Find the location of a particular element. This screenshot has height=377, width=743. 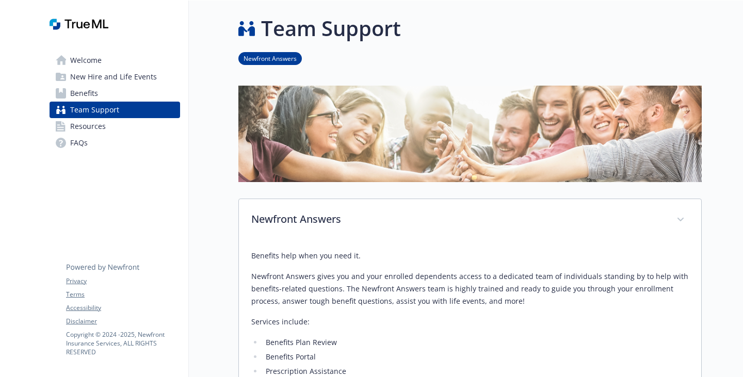

p: Newfront Answers gives you and your enrolled dependents access to a dedicated team of individuals... is located at coordinates (470, 289).